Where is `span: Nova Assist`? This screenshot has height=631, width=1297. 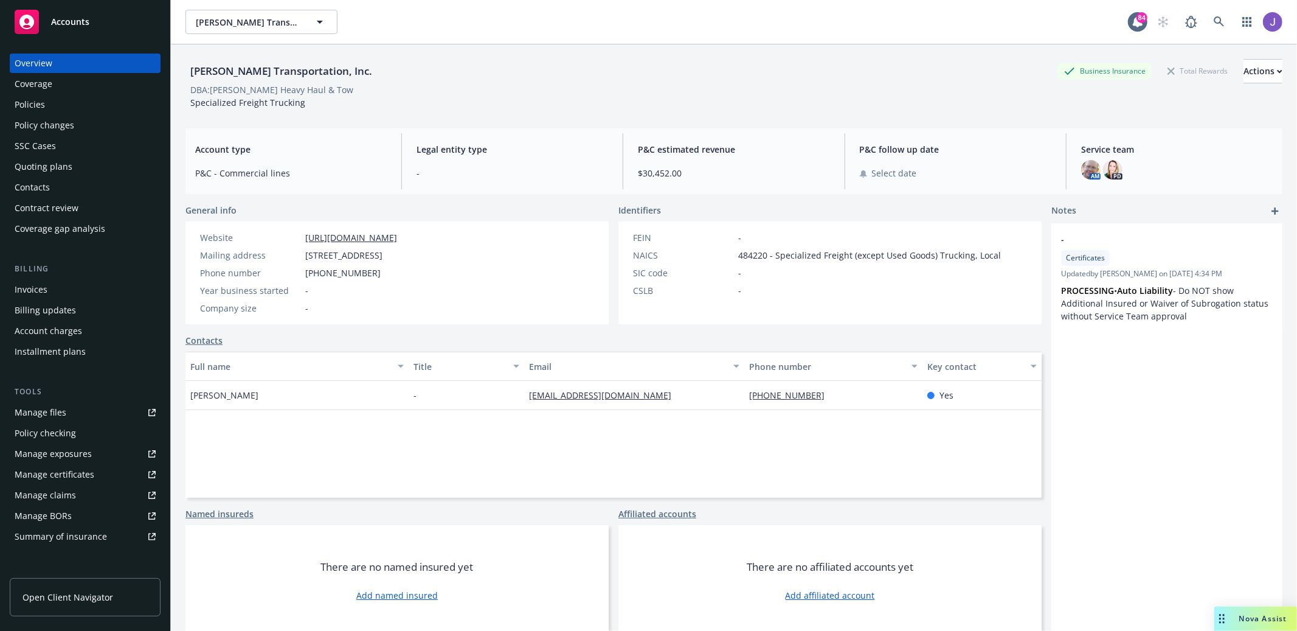 span: Nova Assist is located at coordinates (1263, 618).